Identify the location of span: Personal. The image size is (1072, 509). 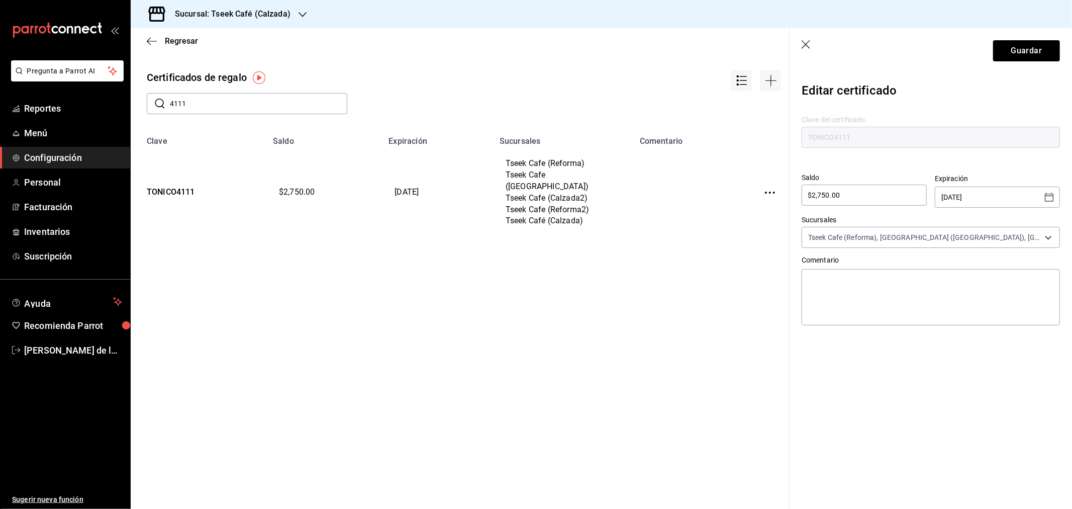
(73, 182).